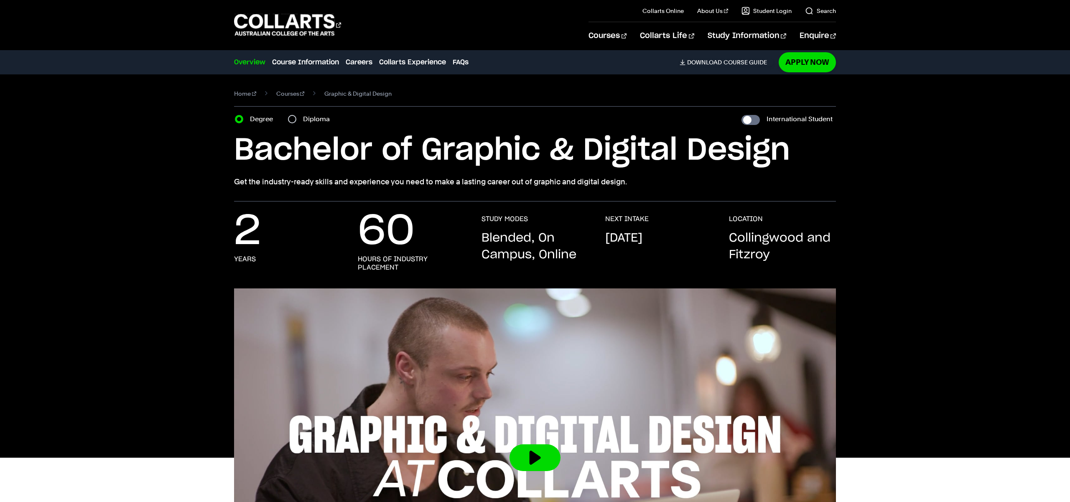  What do you see at coordinates (746, 219) in the screenshot?
I see `h3: LOCATION` at bounding box center [746, 219].